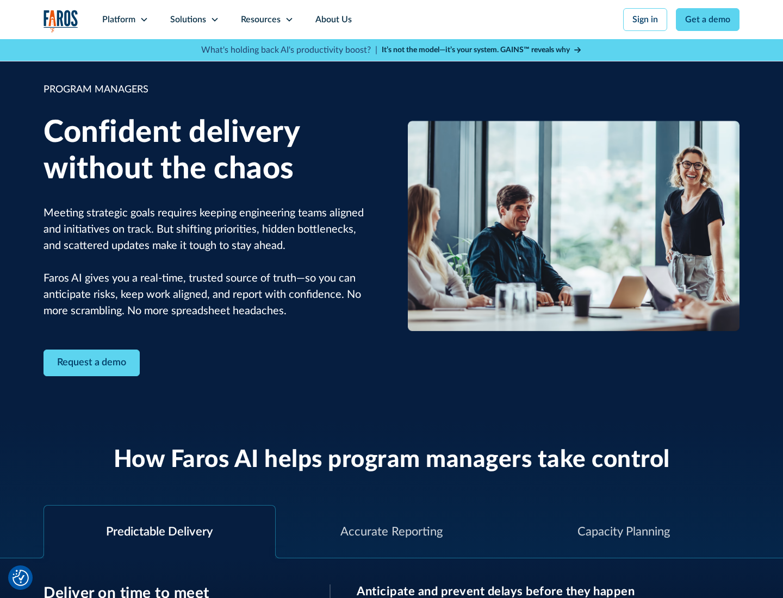 The width and height of the screenshot is (783, 598). What do you see at coordinates (21, 578) in the screenshot?
I see `img: Revisit consent button` at bounding box center [21, 578].